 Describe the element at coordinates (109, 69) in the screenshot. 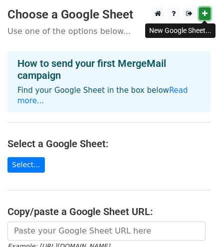

I see `h4: How to send your first MergeMail campaign` at that location.